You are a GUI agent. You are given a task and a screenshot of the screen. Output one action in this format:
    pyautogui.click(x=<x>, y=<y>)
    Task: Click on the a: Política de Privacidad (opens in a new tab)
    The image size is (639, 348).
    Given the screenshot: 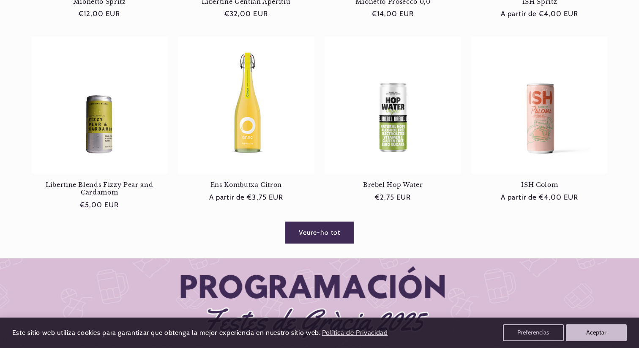 What is the action you would take?
    pyautogui.click(x=355, y=333)
    